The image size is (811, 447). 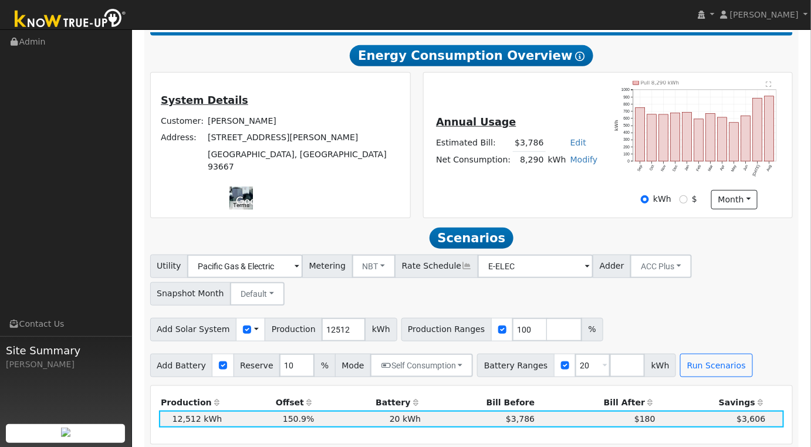 I want to click on text: 100, so click(x=626, y=154).